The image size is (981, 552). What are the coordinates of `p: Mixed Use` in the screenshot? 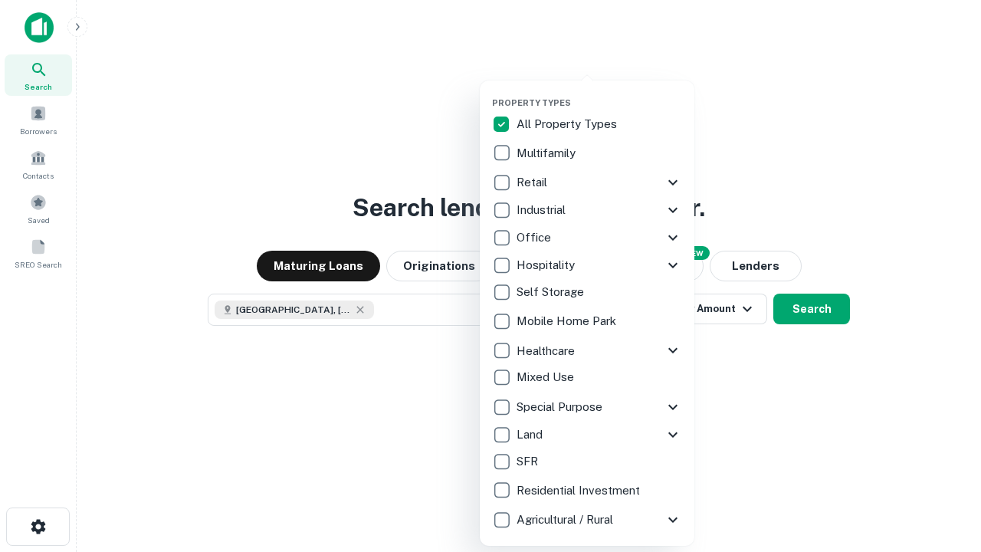 It's located at (546, 377).